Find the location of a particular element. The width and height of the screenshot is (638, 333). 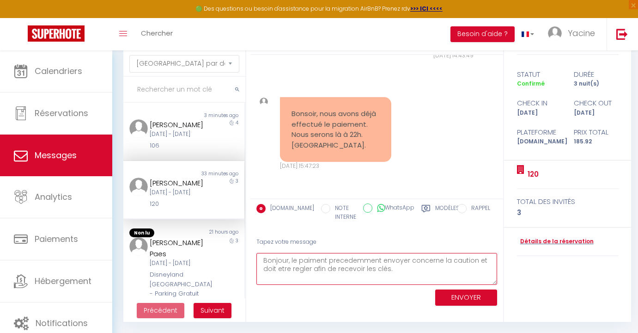

span: Confirmé is located at coordinates (531, 83).